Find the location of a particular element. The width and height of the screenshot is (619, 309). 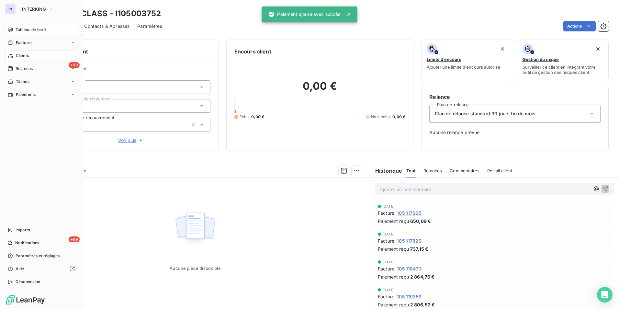

span: Factures is located at coordinates (24, 43).